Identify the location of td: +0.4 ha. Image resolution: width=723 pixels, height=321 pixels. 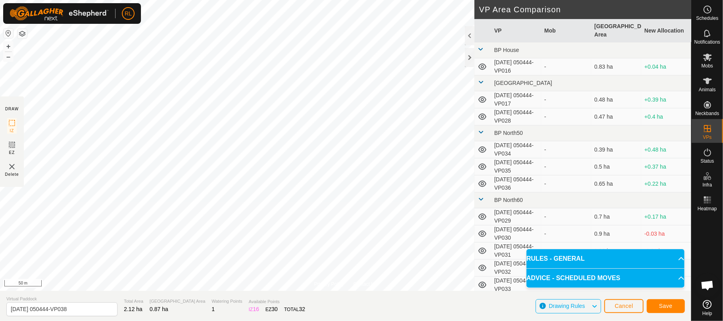
(666, 117).